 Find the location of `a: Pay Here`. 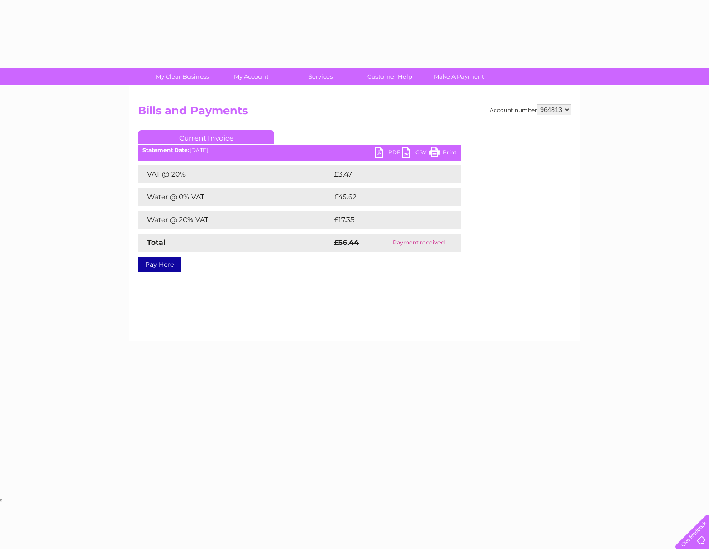

a: Pay Here is located at coordinates (159, 264).